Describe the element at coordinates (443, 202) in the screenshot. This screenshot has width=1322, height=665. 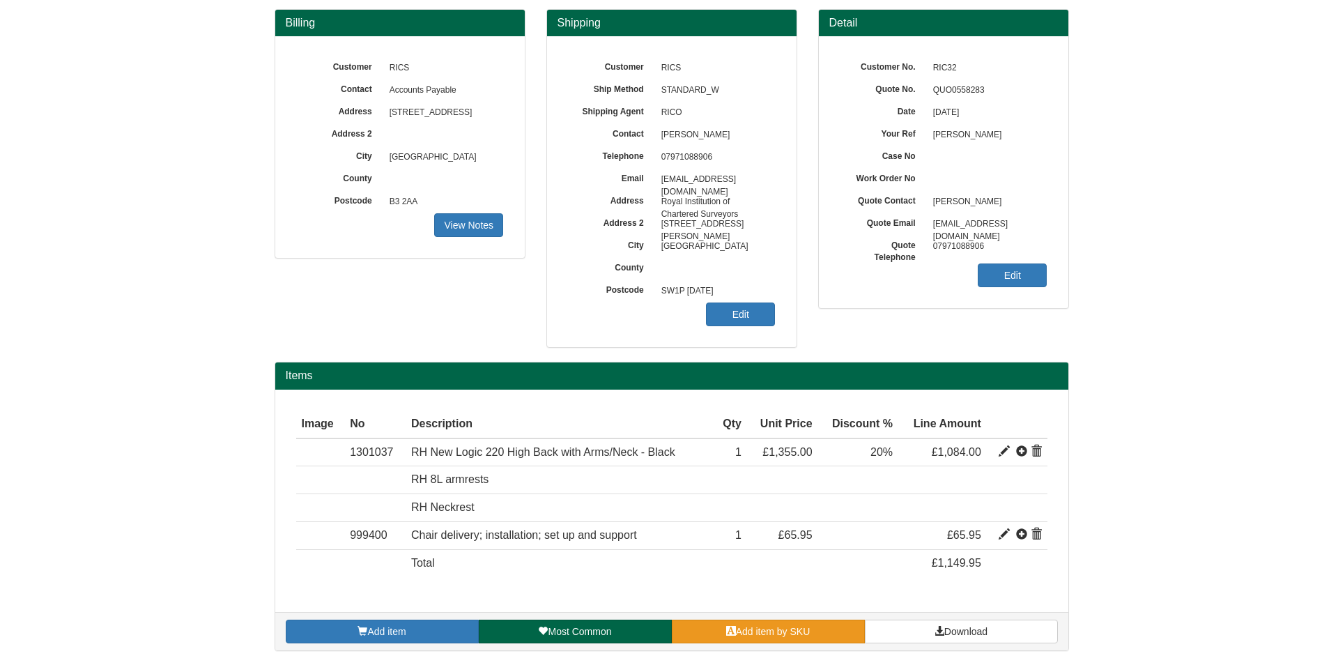
I see `span: B3 2AA` at that location.